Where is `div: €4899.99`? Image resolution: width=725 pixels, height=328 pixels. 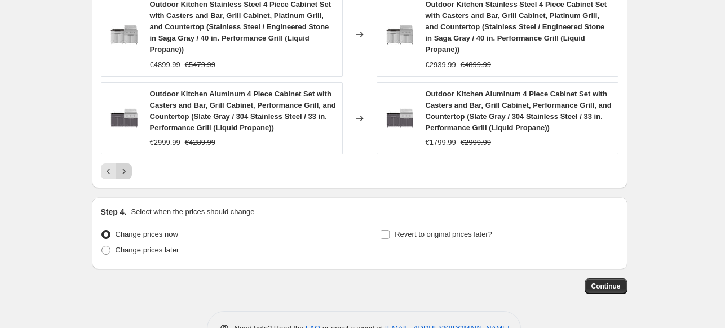 div: €4899.99 is located at coordinates (165, 65).